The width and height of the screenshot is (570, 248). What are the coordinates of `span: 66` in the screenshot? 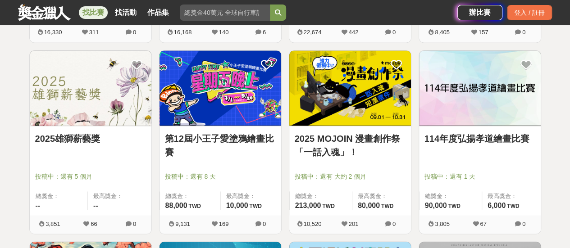 It's located at (94, 224).